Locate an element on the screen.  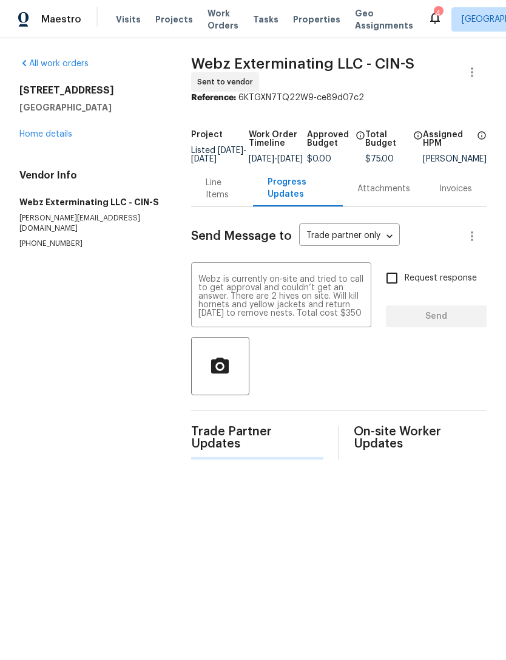
b: Reference: is located at coordinates (214, 98).